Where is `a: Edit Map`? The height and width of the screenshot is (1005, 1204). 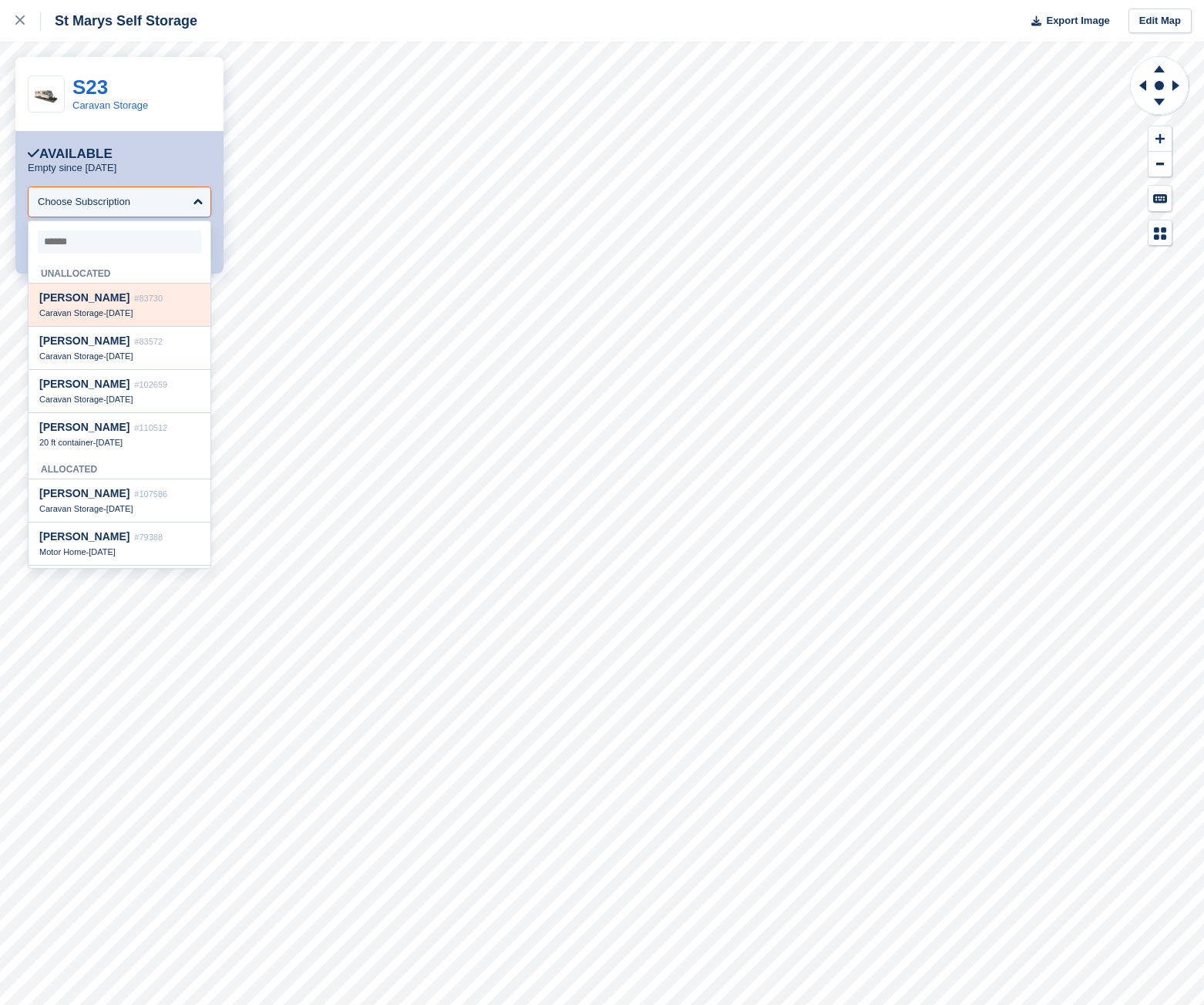 a: Edit Map is located at coordinates (1160, 21).